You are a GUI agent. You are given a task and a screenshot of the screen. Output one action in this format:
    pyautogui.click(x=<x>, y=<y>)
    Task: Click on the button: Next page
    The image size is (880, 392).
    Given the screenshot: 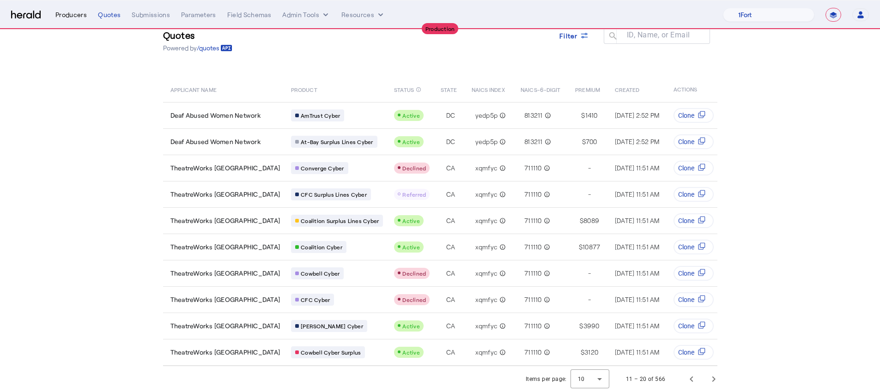 What is the action you would take?
    pyautogui.click(x=714, y=379)
    